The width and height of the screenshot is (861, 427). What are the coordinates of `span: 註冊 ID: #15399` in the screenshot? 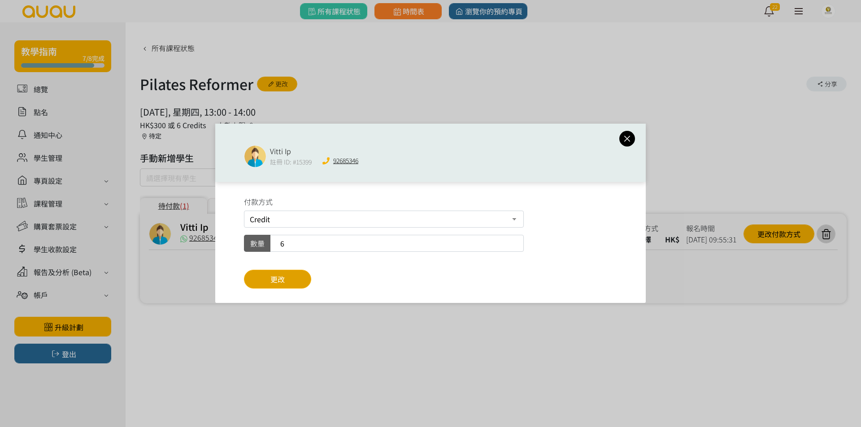 It's located at (290, 162).